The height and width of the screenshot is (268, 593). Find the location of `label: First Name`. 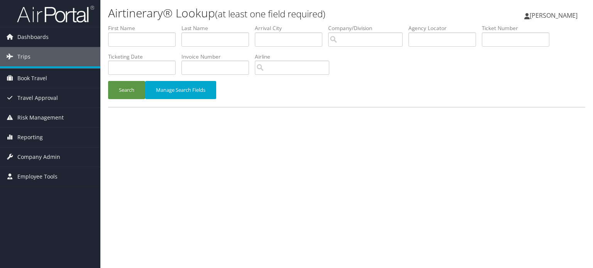

label: First Name is located at coordinates (145, 28).